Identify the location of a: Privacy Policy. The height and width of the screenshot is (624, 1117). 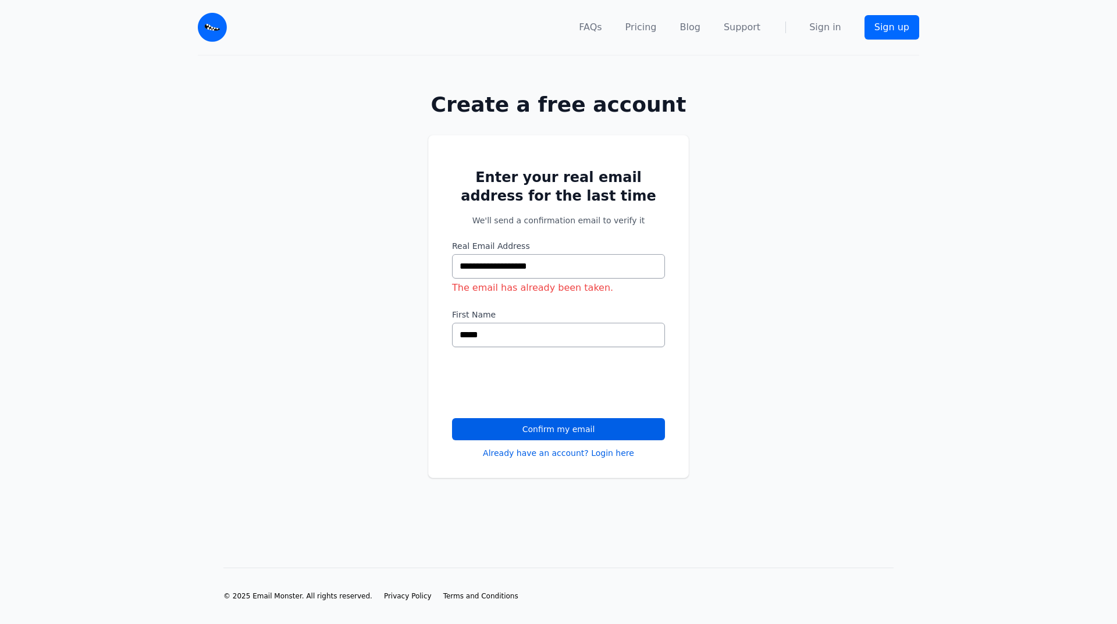
(408, 596).